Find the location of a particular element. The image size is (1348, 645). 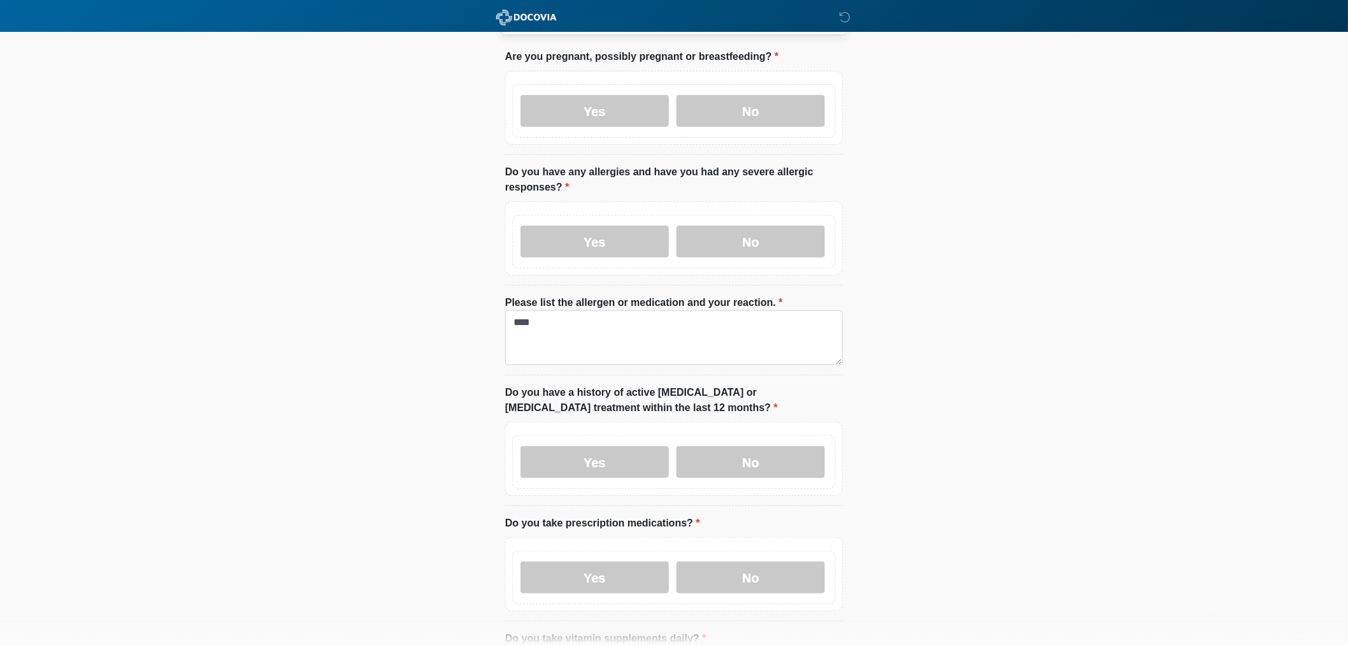

label: Do you take prescription medications? is located at coordinates (603, 523).